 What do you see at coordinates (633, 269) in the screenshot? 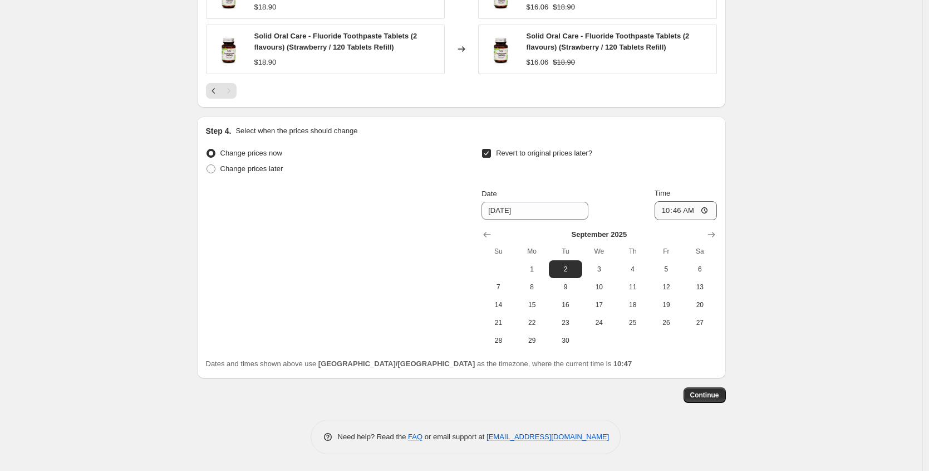
I see `button: Thursday September 4 2025` at bounding box center [633, 269].